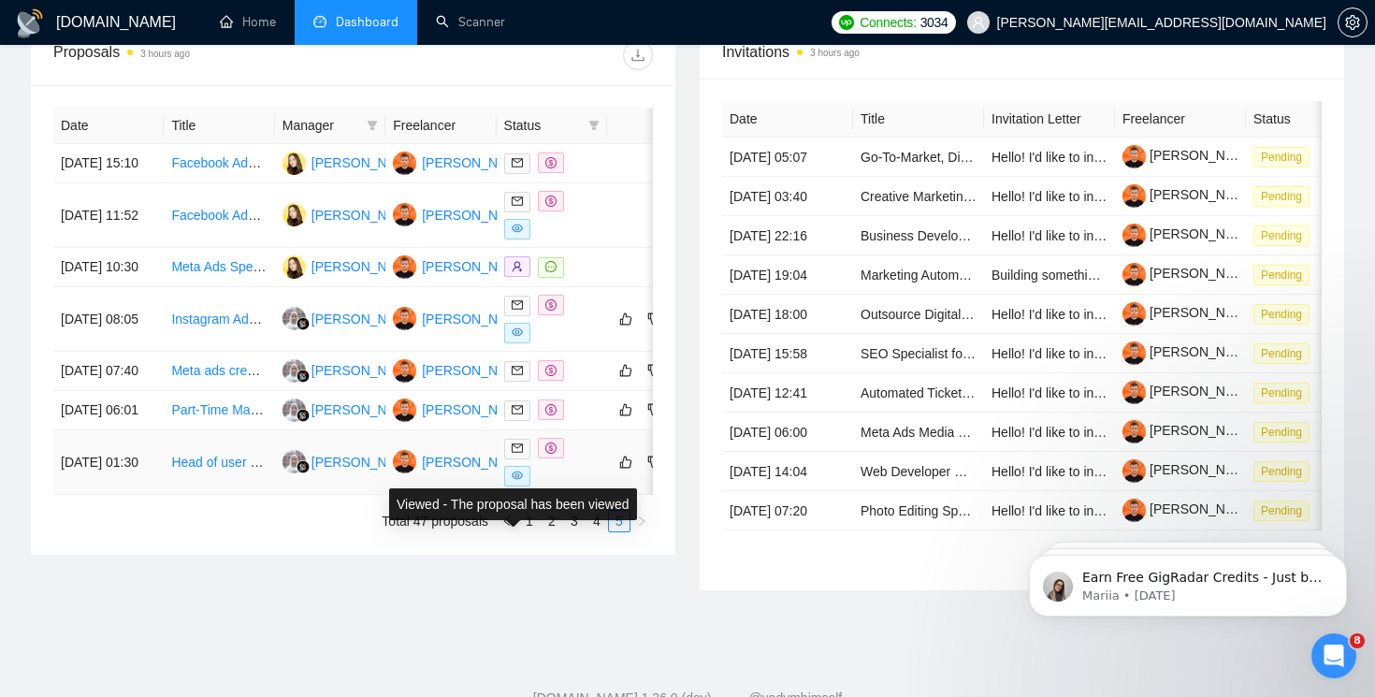 This screenshot has width=1375, height=697. I want to click on th: Invitation Letter, so click(1050, 119).